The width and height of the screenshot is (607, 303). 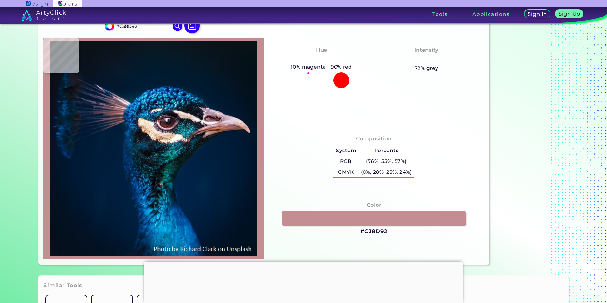 What do you see at coordinates (44, 15) in the screenshot?
I see `img: logo_artyclick_colors_white.svg` at bounding box center [44, 15].